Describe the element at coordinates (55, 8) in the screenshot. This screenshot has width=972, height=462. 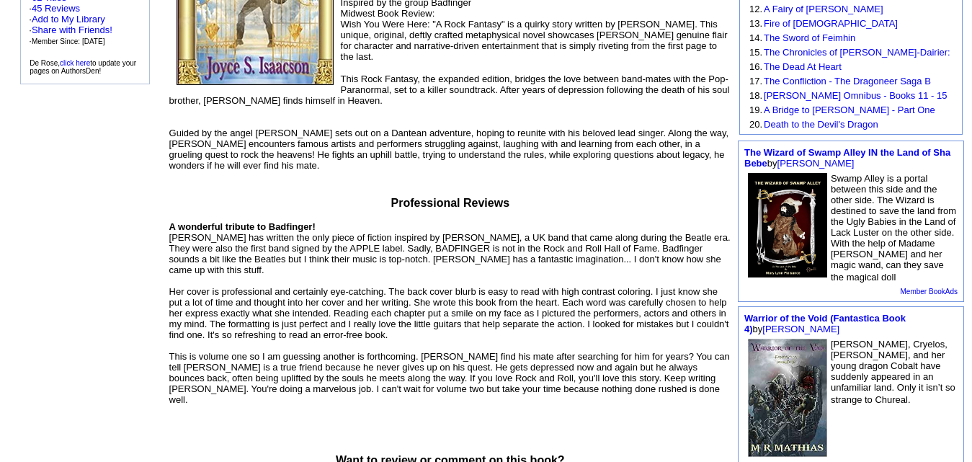
I see `a: 45 Reviews` at that location.